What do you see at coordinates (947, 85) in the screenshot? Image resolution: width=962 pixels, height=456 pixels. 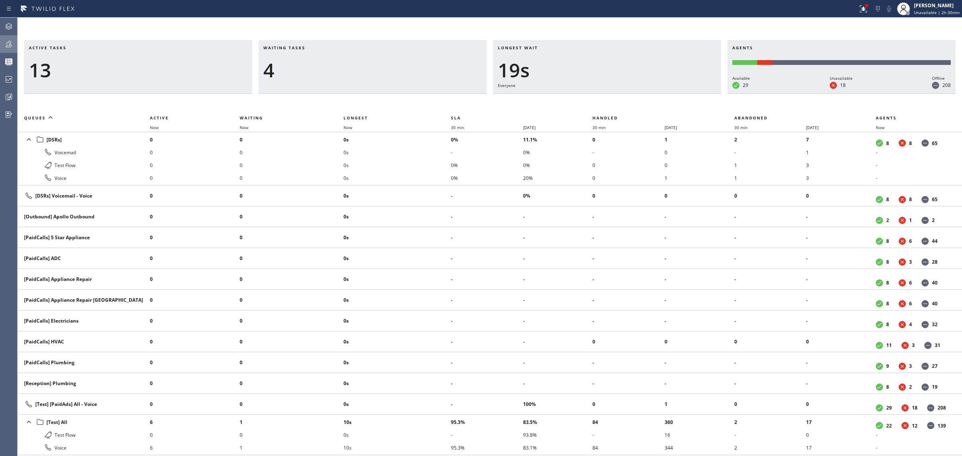 I see `dd: 208` at bounding box center [947, 85].